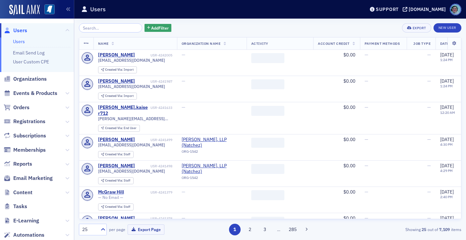 This screenshot has height=240, width=466. Describe the element at coordinates (201, 43) in the screenshot. I see `span: Organization Name` at that location.